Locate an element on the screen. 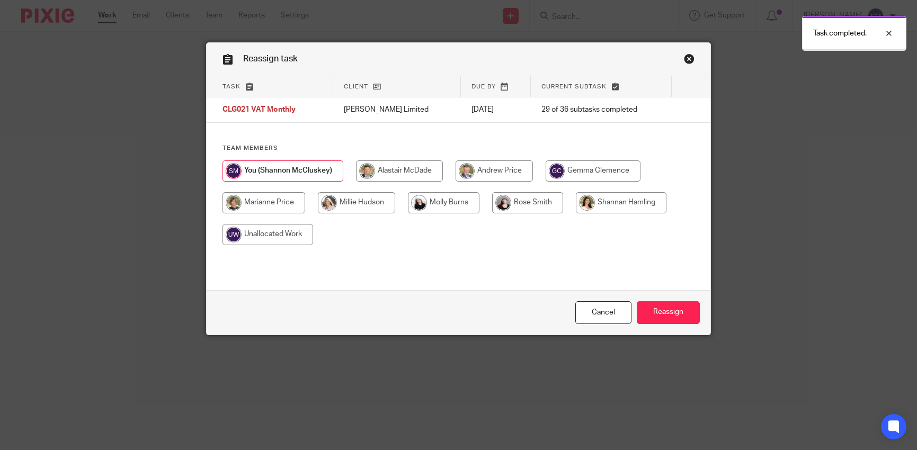 This screenshot has height=450, width=917. span: Reassign task is located at coordinates (270, 59).